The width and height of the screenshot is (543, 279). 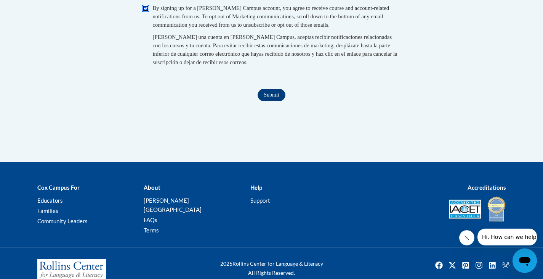 What do you see at coordinates (465, 209) in the screenshot?
I see `img: Accredited IACET® Provider` at bounding box center [465, 209].